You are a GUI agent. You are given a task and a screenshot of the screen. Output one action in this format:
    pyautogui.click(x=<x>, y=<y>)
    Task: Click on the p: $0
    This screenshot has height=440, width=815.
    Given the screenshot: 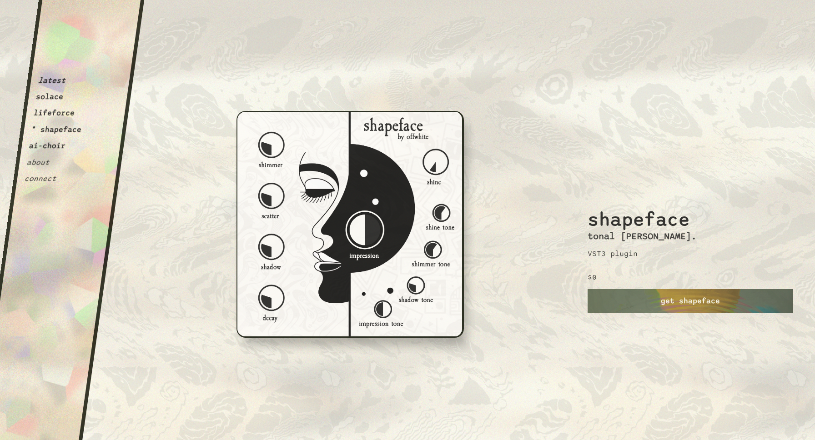 What is the action you would take?
    pyautogui.click(x=592, y=278)
    